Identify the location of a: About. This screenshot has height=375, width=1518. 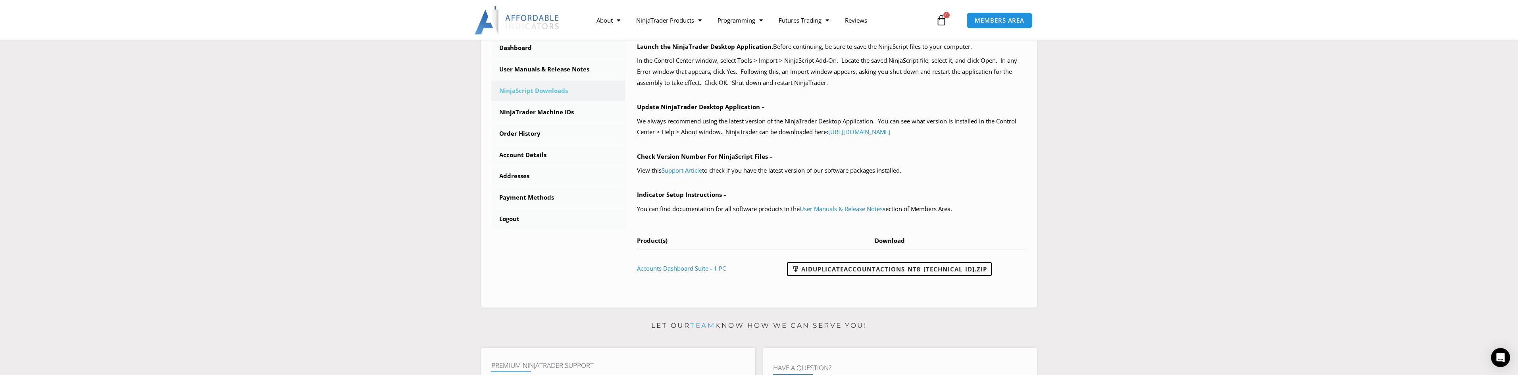
(608, 20).